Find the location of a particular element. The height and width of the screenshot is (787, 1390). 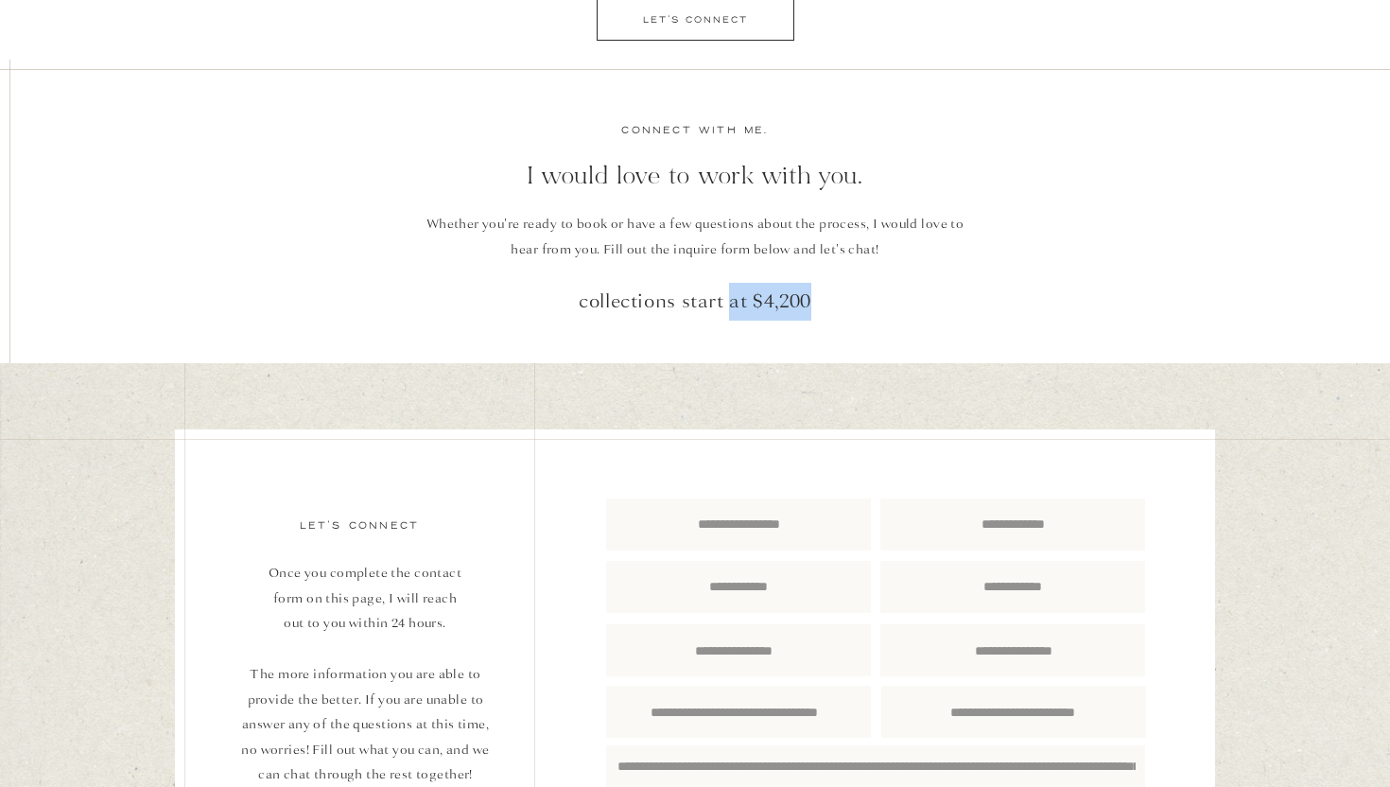

p: collections start at $4,200 is located at coordinates (695, 299).